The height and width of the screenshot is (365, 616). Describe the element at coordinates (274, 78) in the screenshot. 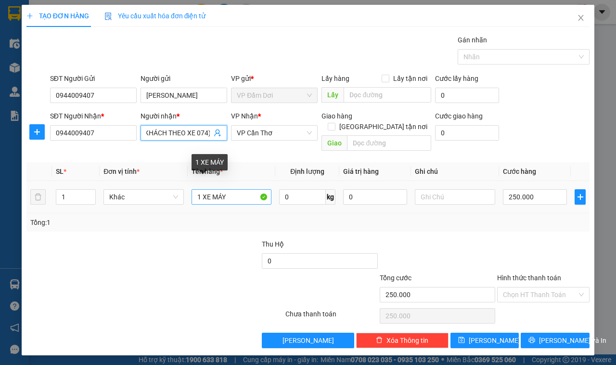

I see `div: VP gửi` at that location.